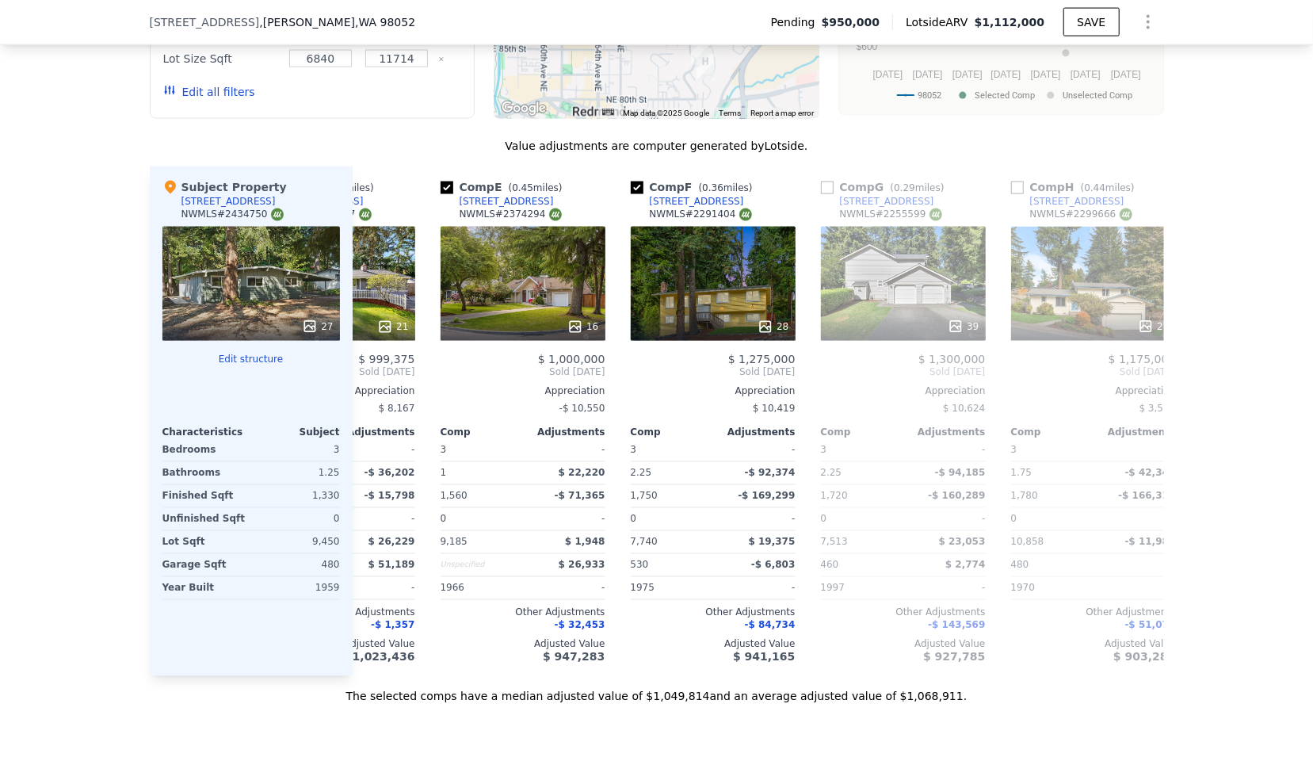 This screenshot has width=1313, height=765. I want to click on span: -$ 6,803, so click(772, 565).